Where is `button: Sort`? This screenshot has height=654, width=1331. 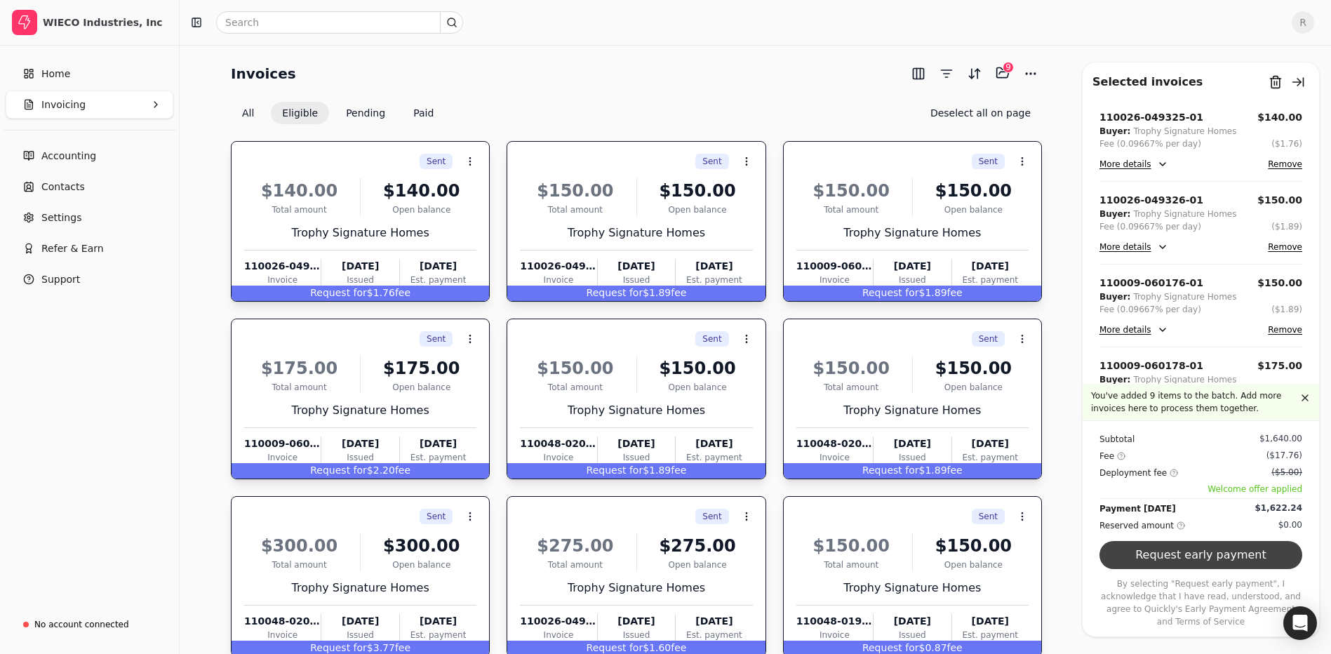 button: Sort is located at coordinates (975, 74).